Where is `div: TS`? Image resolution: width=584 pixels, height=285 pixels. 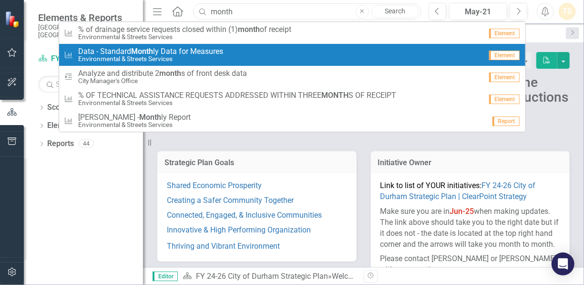 div: TS is located at coordinates (568, 11).